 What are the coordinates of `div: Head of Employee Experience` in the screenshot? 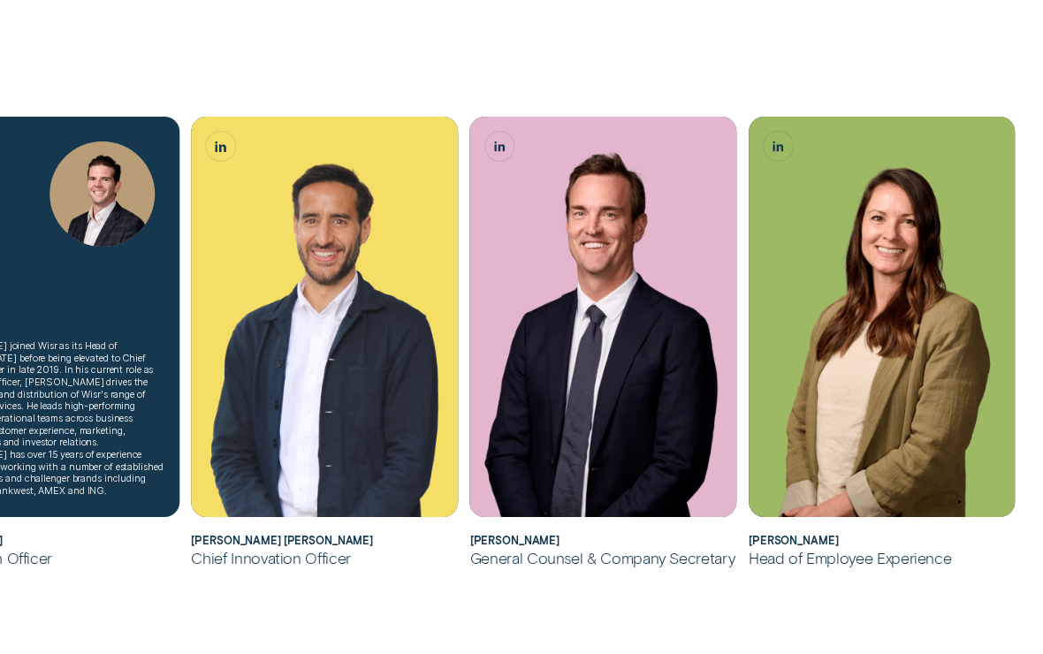 It's located at (882, 558).